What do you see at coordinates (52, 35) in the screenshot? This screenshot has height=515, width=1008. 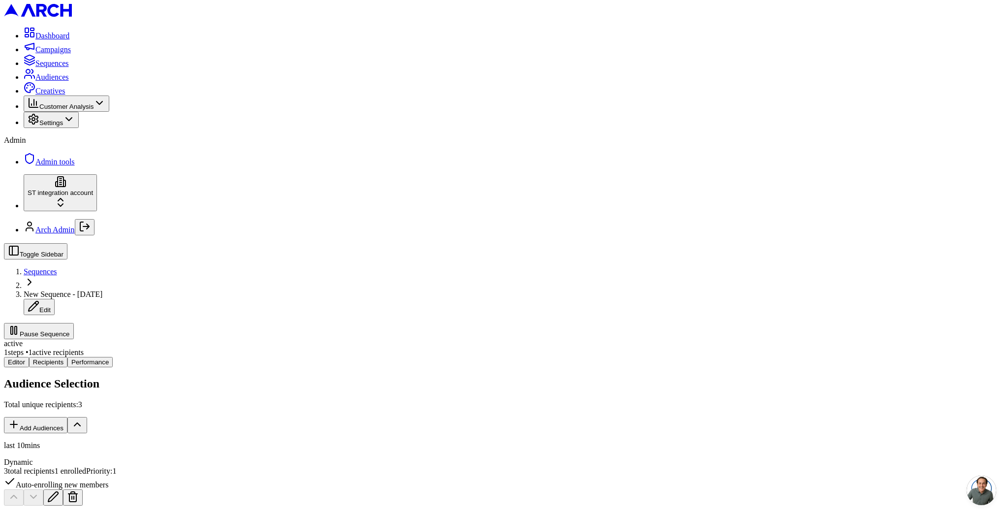 I see `span: Dashboard` at bounding box center [52, 35].